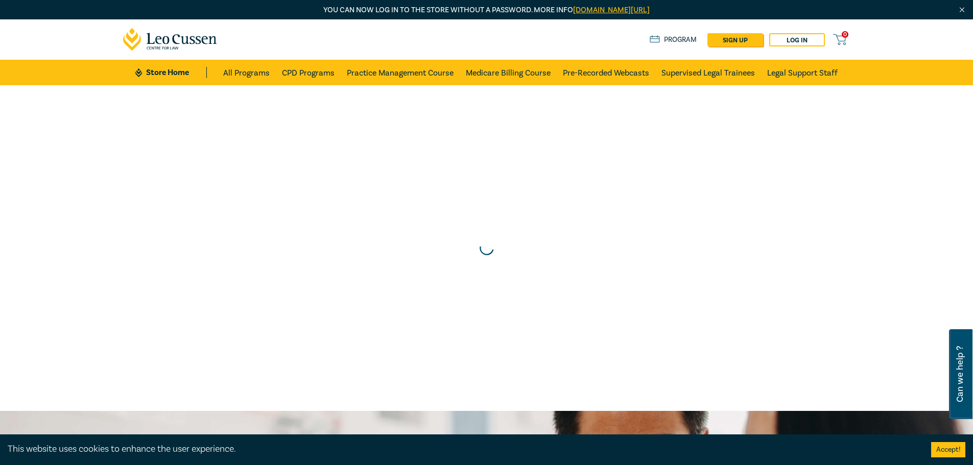 This screenshot has width=973, height=465. Describe the element at coordinates (962, 10) in the screenshot. I see `div: Close` at that location.